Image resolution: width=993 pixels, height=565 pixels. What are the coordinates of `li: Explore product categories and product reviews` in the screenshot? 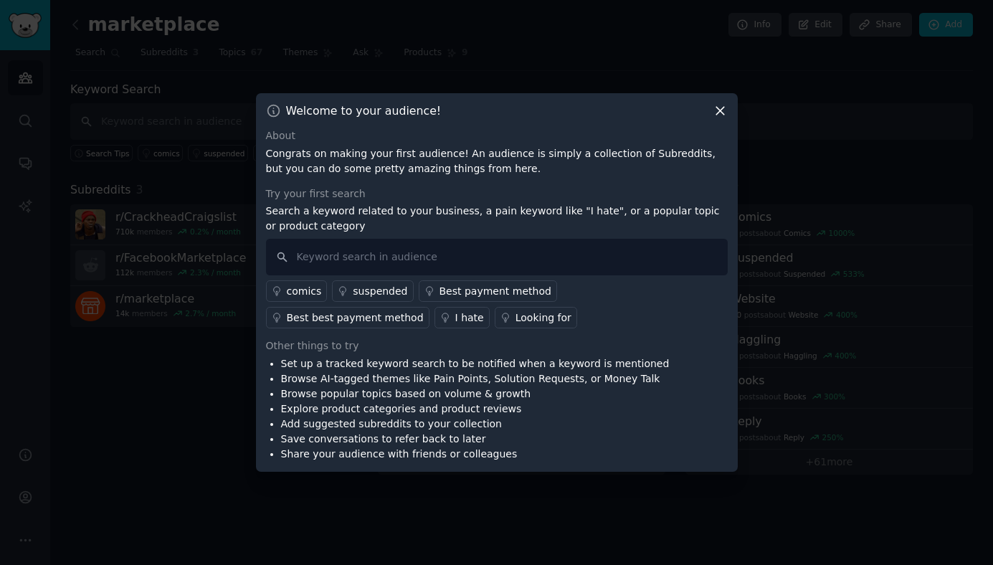 It's located at (475, 409).